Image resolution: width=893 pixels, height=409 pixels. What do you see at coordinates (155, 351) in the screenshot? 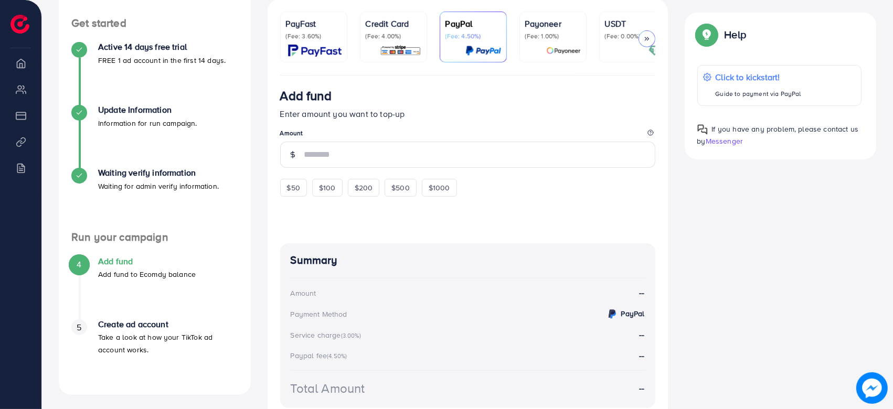
I see `li: Create ad account` at bounding box center [155, 351].